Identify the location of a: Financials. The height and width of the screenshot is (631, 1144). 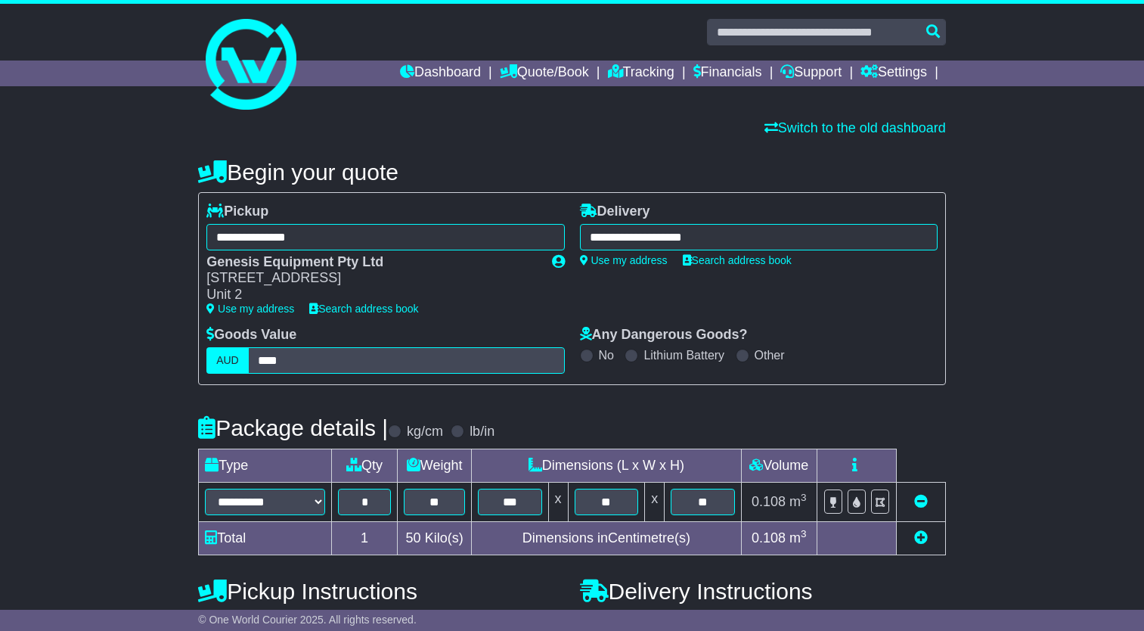
(727, 73).